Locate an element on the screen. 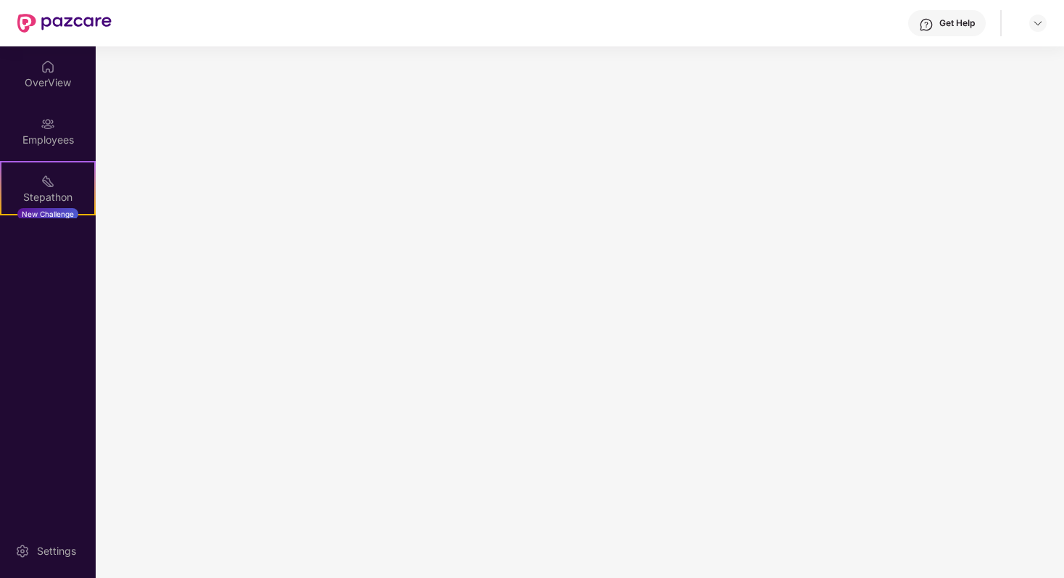 The width and height of the screenshot is (1064, 578). img: svg+xml;base64,PHN2ZyB4bWxucz0iaHR0cDovL3d3dy53My5vcmcvMjAwMC9zdmciIHdpZHRoPSIyMSIgaGVpZ2h0PSIyMC... is located at coordinates (48, 181).